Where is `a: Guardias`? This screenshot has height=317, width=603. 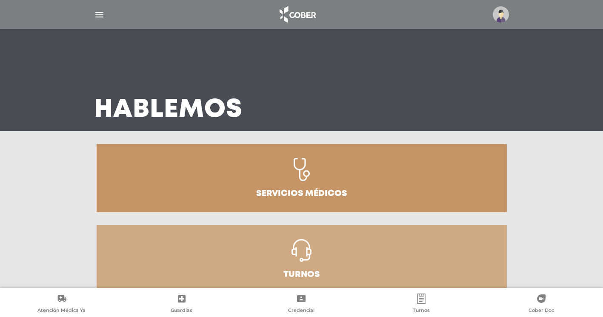
a: Guardias is located at coordinates (182, 304).